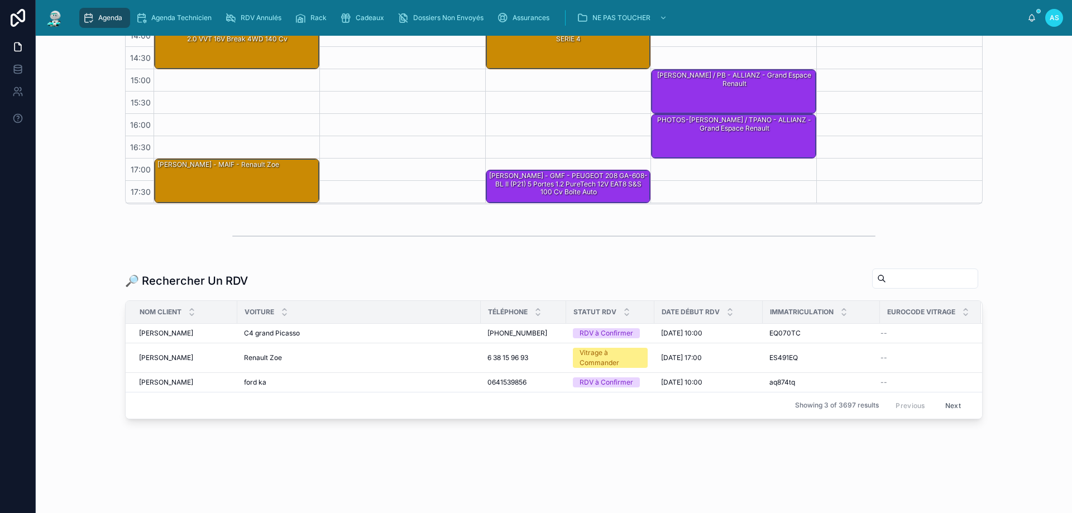  Describe the element at coordinates (507, 383) in the screenshot. I see `span: 0641539856` at that location.